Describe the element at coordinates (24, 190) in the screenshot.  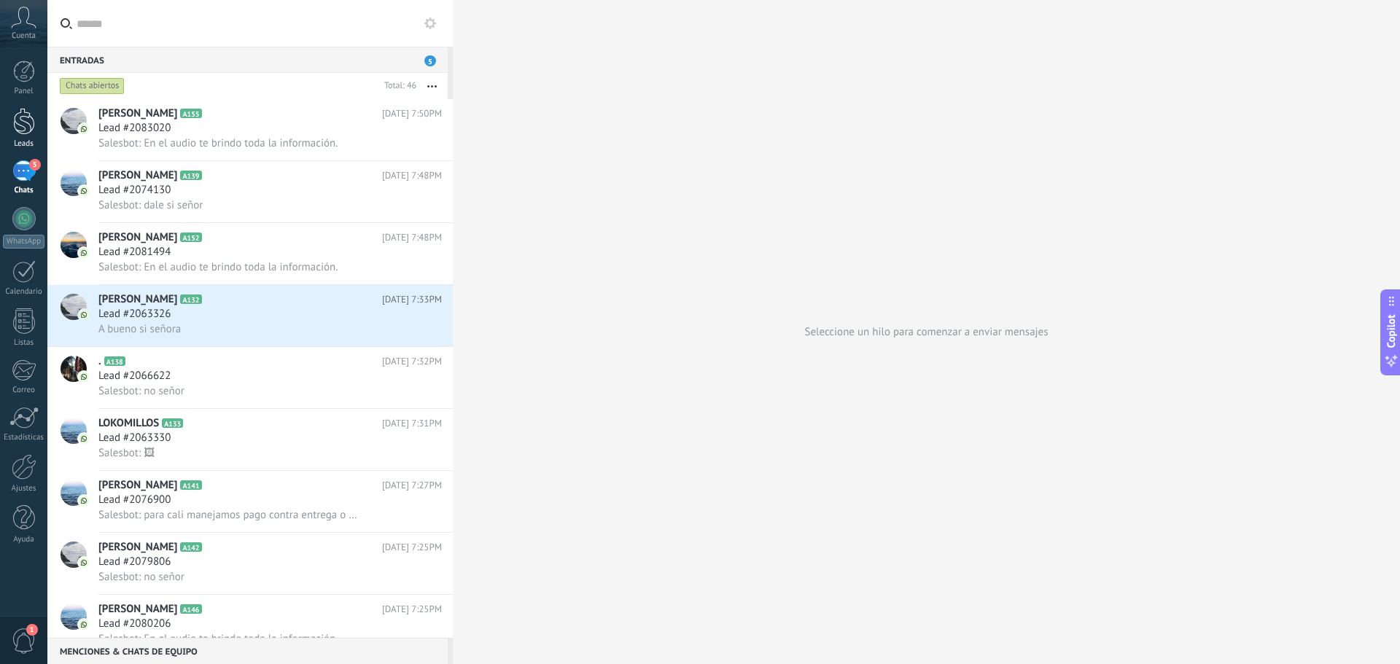
I see `div: Chats` at that location.